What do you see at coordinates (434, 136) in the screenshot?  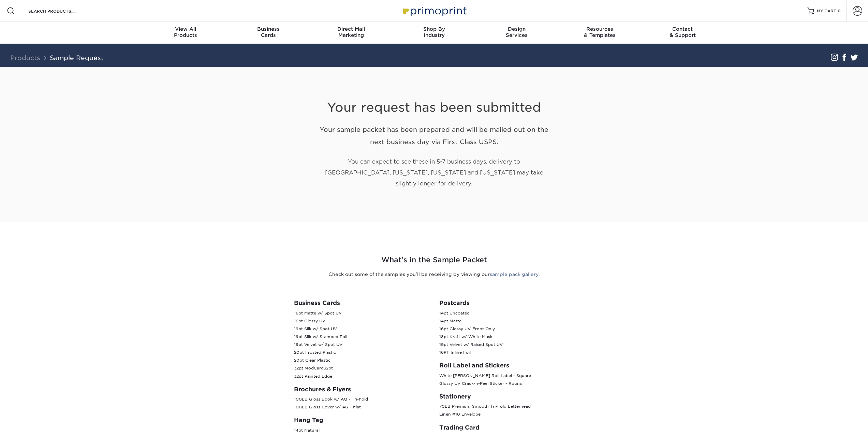 I see `h2: Your sample packet has been prepared and will be mailed out on the next business day via First Cl...` at bounding box center [434, 136].